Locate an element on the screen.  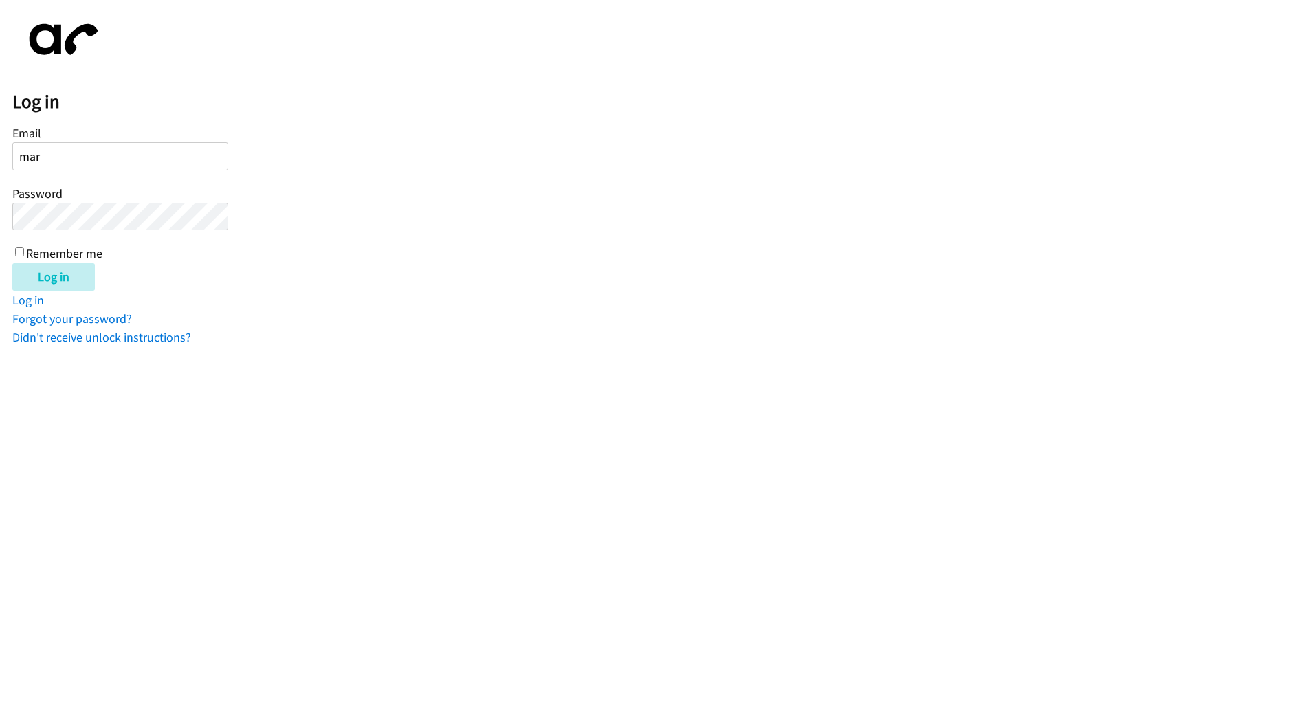
input: Log in is located at coordinates (54, 277).